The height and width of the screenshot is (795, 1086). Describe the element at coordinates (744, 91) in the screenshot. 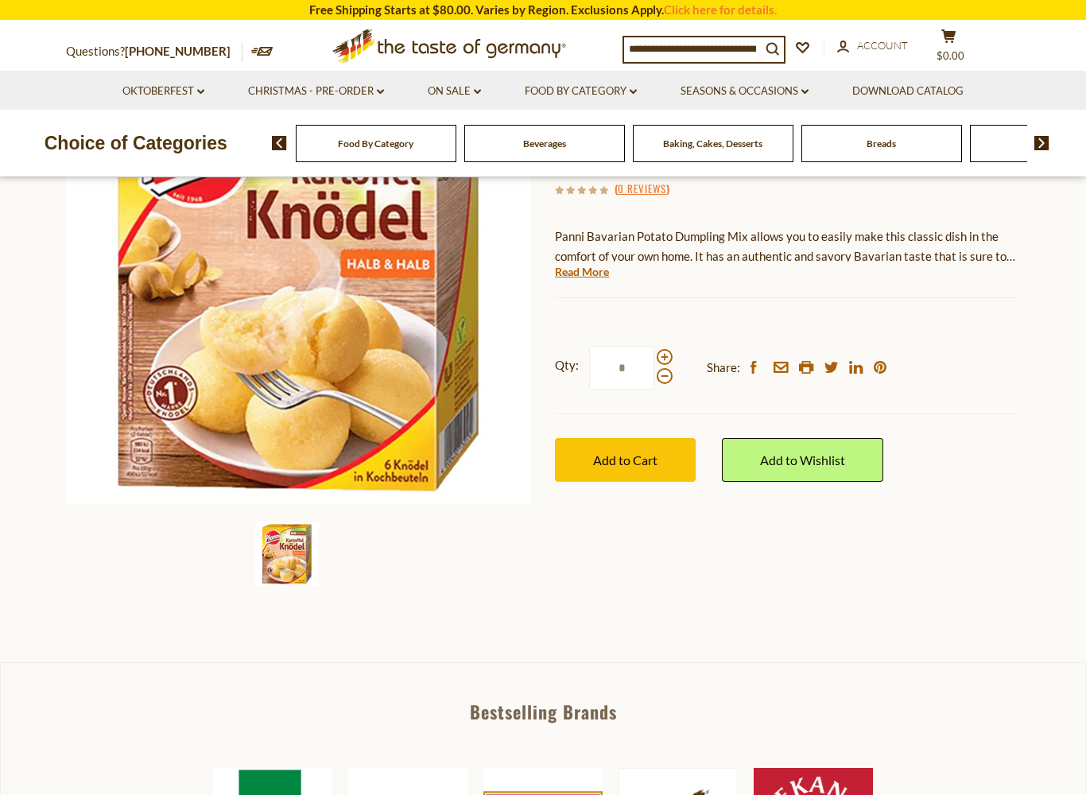

I see `a: Seasons & Occasions` at that location.